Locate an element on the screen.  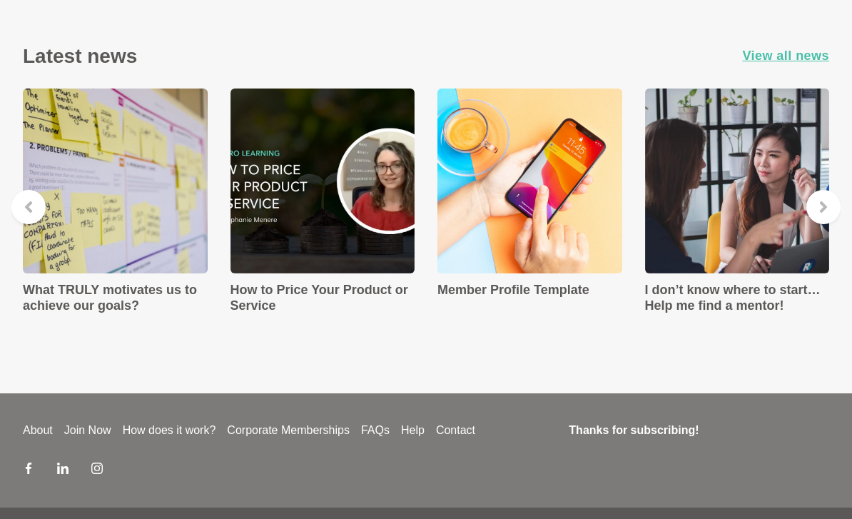
a: Join Now is located at coordinates (88, 430).